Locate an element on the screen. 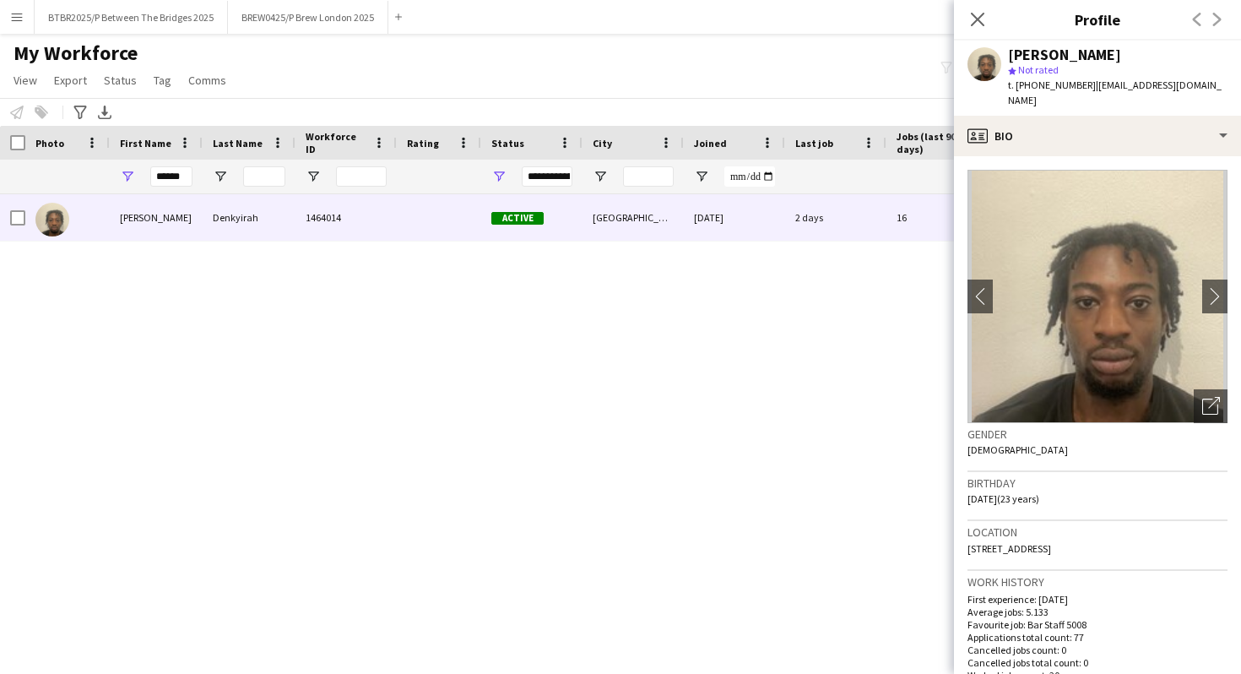  span: Jobs (last 90 days) is located at coordinates (931, 143).